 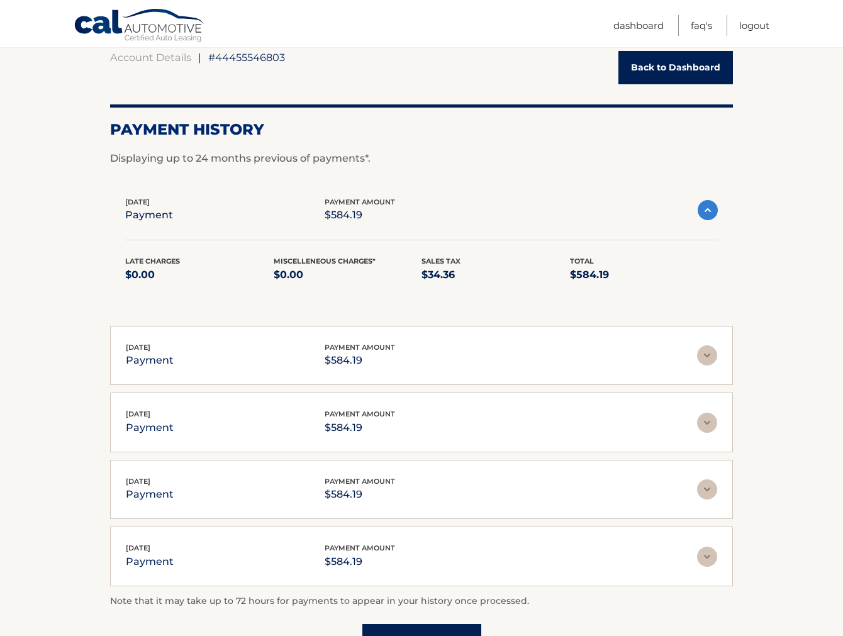 What do you see at coordinates (441, 261) in the screenshot?
I see `span: Sales Tax` at bounding box center [441, 261].